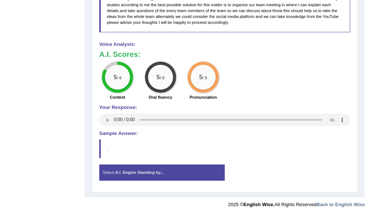 The width and height of the screenshot is (365, 212). I want to click on strong: Back to English Wise, so click(340, 205).